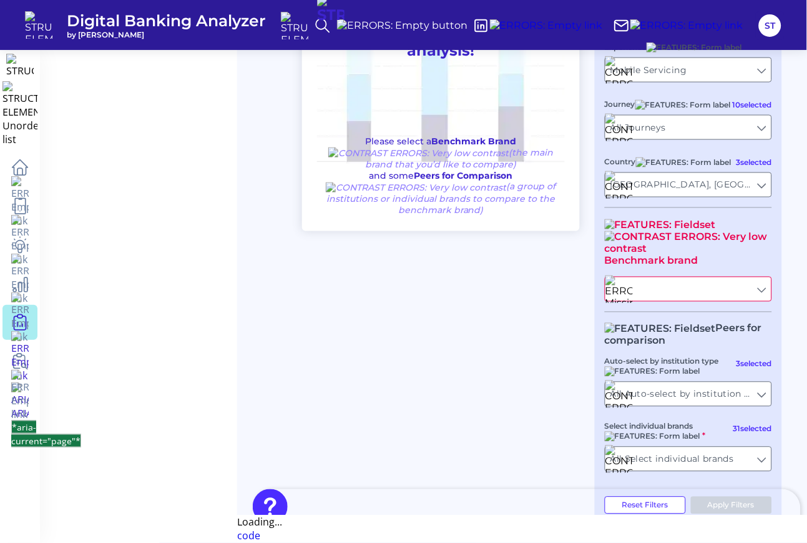 This screenshot has width=807, height=543. Describe the element at coordinates (689, 367) in the screenshot. I see `label: Auto-select by institution type` at that location.